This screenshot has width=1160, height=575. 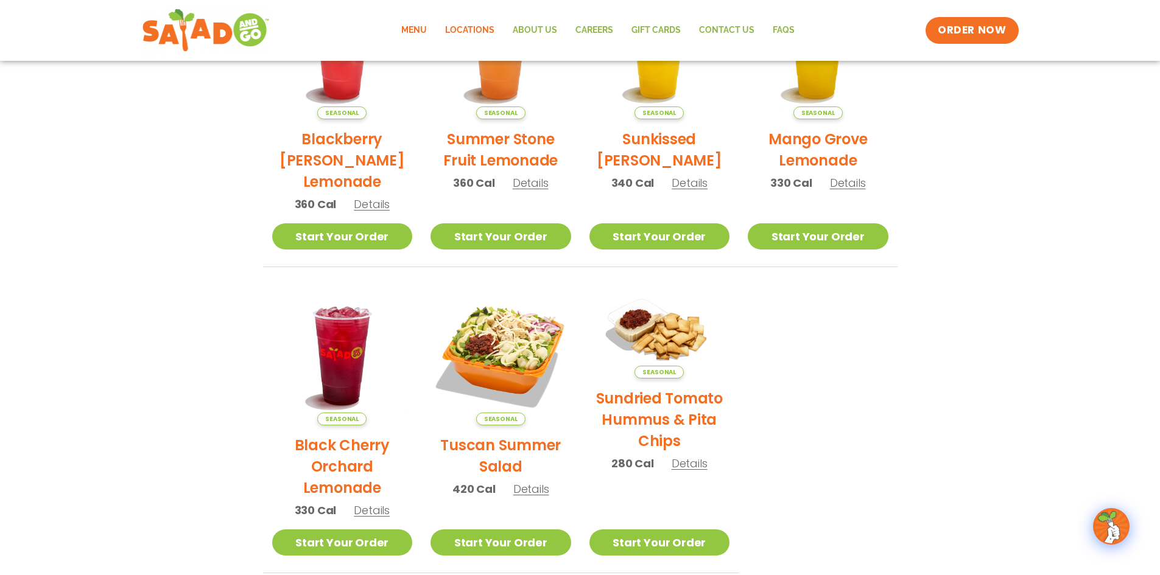 I want to click on h2: Summer Stone Fruit Lemonade, so click(x=500, y=150).